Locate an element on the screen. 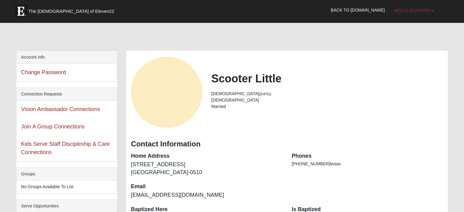  a: Hello Scooter is located at coordinates (414, 11).